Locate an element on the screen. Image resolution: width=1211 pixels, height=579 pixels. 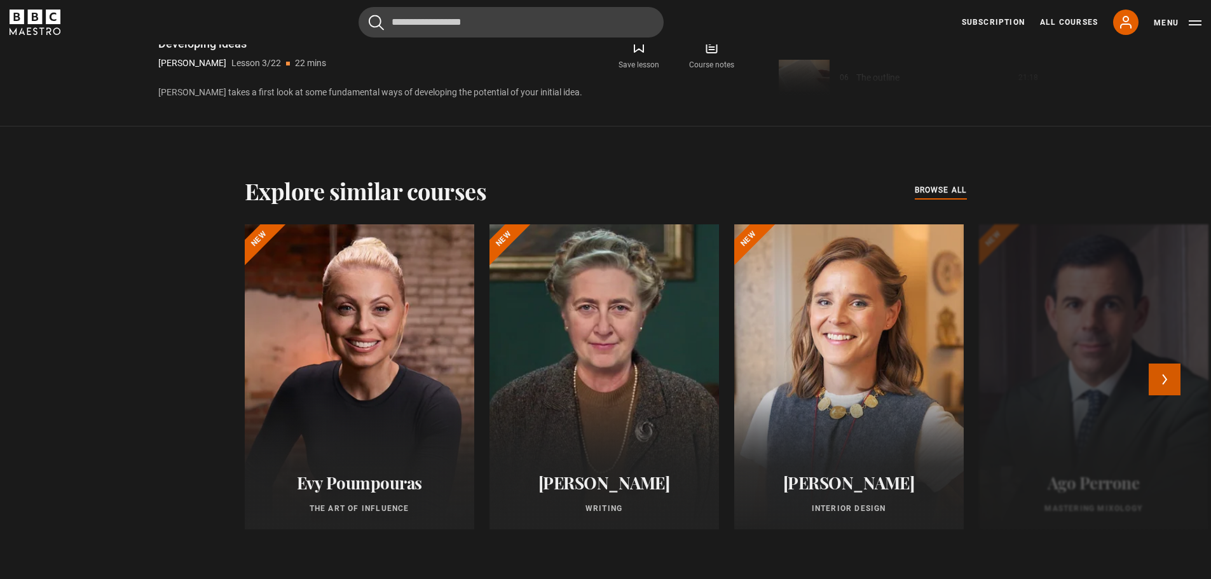
p: Interior Design is located at coordinates (849, 509).